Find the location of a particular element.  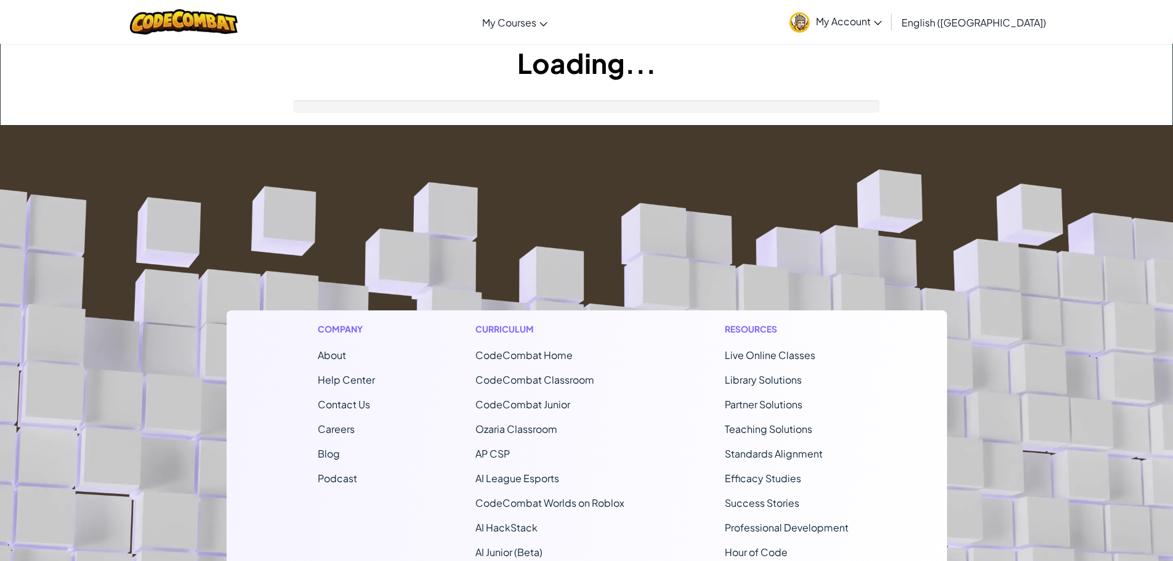

h1: Company is located at coordinates (346, 329).